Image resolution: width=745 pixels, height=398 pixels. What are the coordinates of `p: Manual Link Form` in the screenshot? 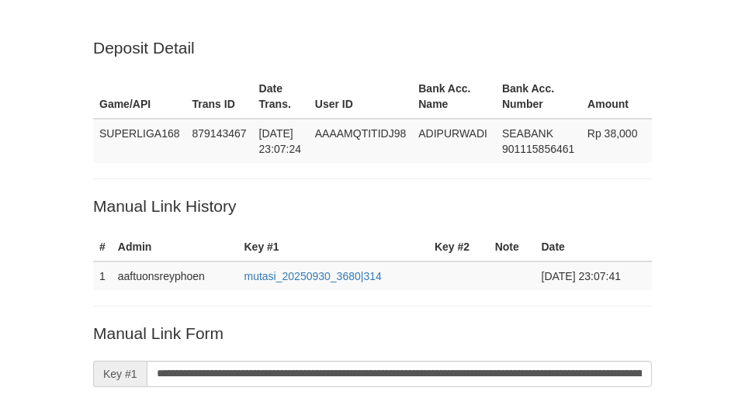 It's located at (372, 333).